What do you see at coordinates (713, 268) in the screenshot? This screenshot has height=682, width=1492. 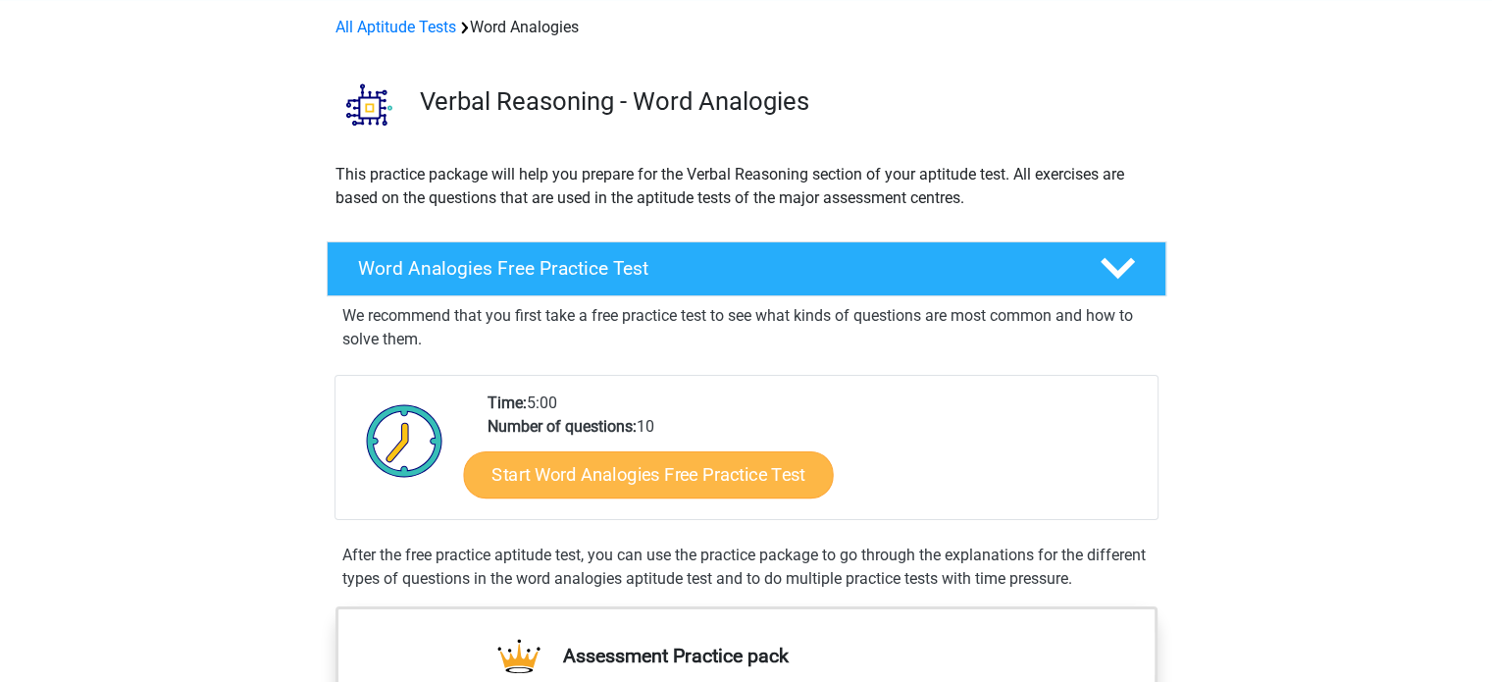 I see `h4: Word Analogies Free Practice Test` at bounding box center [713, 268].